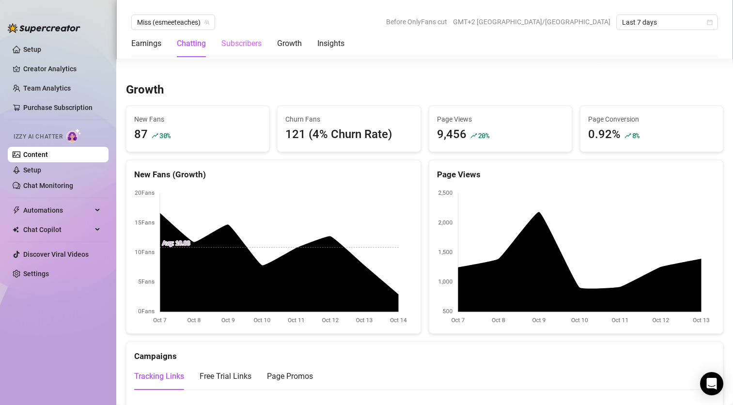  Describe the element at coordinates (58, 210) in the screenshot. I see `span: Automations` at that location.